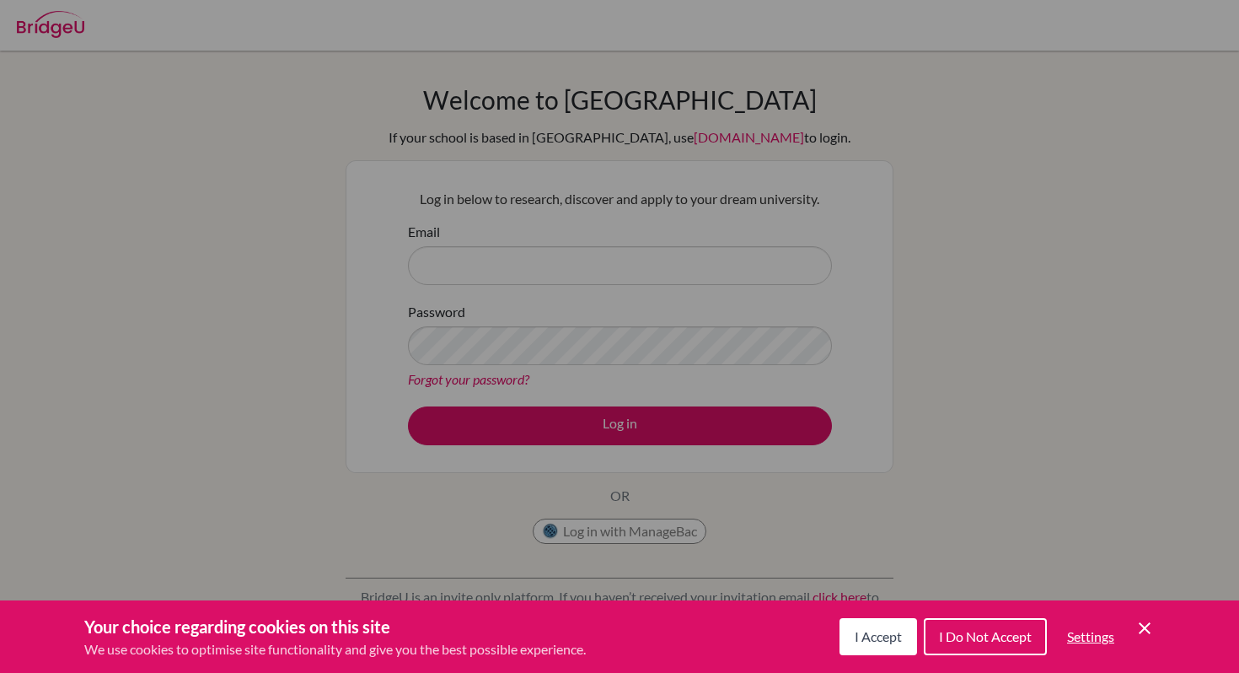  Describe the element at coordinates (1145, 628) in the screenshot. I see `button: Save and close` at that location.